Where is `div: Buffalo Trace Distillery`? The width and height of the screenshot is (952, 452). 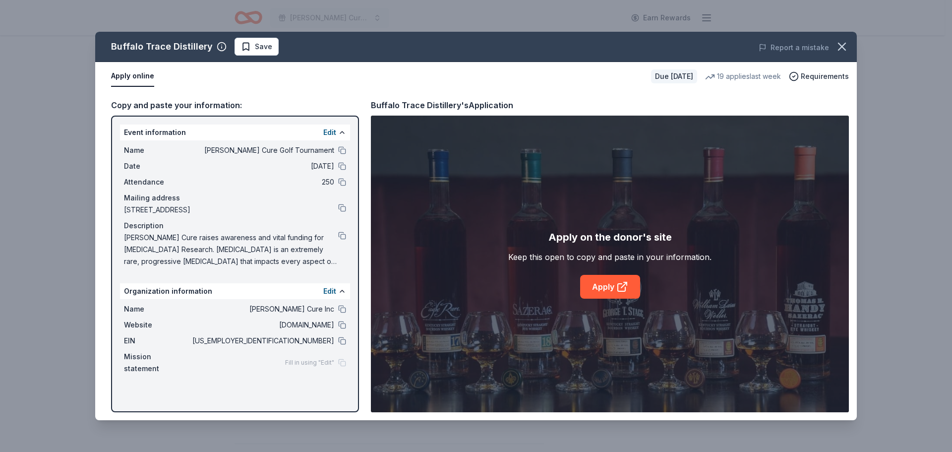 div: Buffalo Trace Distillery is located at coordinates (162, 47).